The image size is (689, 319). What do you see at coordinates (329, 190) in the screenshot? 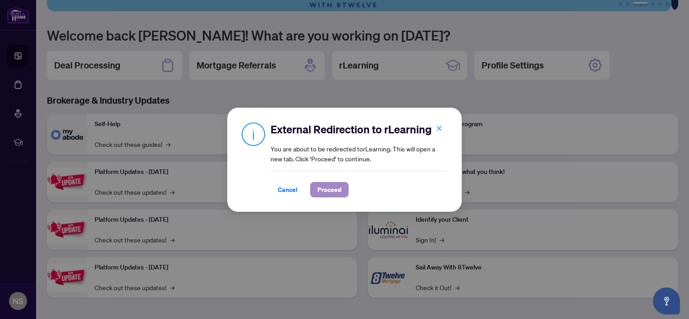
I see `button: Proceed` at bounding box center [329, 190].